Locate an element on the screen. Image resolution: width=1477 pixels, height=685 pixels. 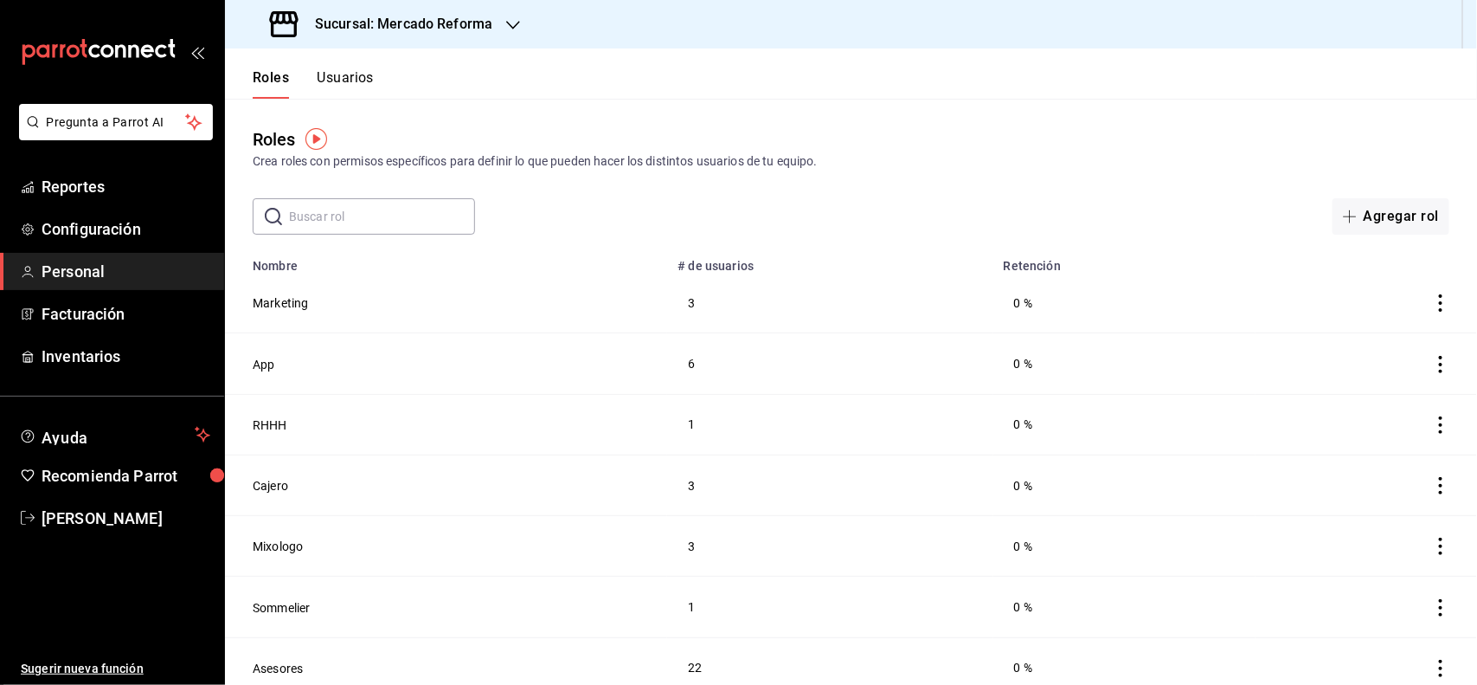
th: # de usuarios is located at coordinates (830, 261).